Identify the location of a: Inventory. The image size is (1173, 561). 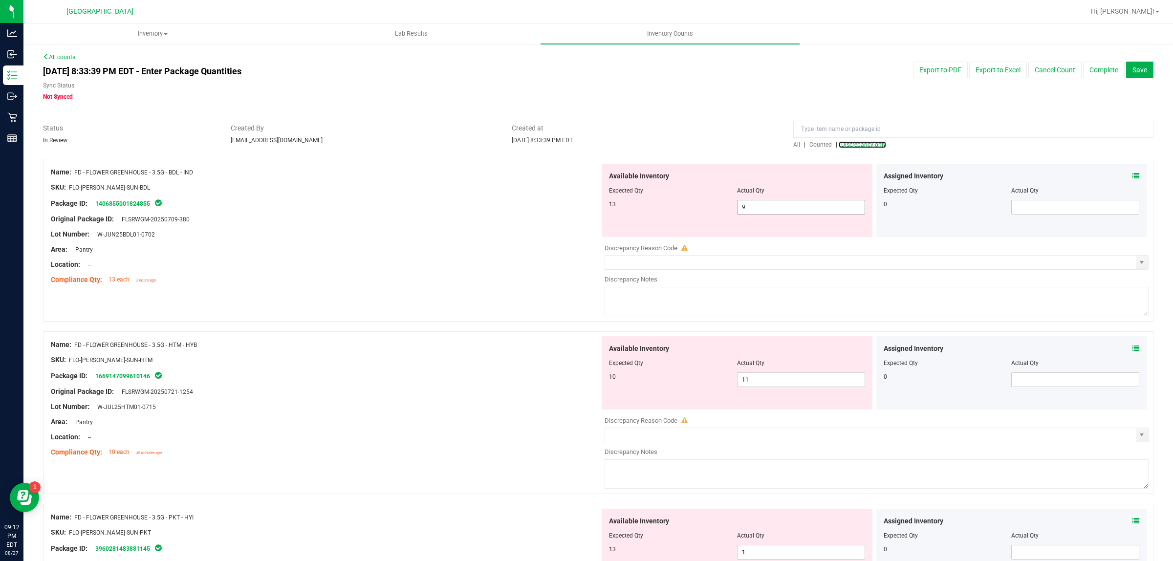
(153, 34).